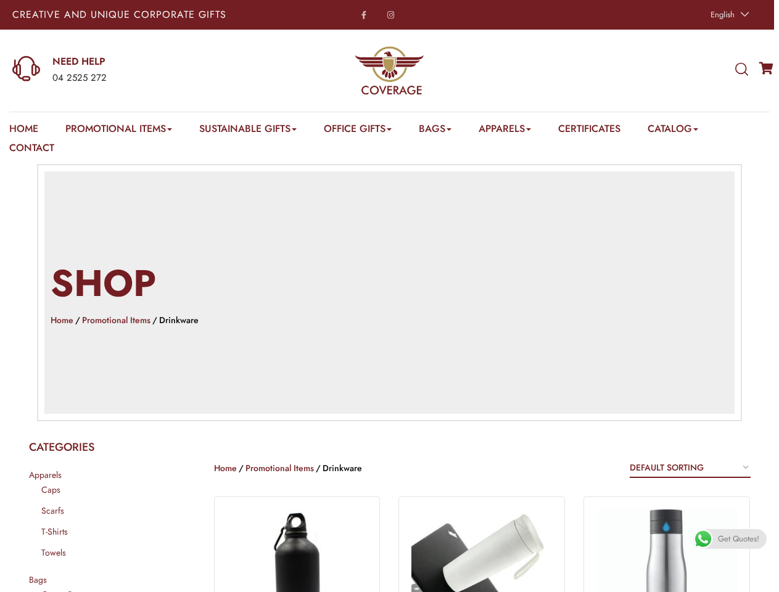 This screenshot has height=592, width=779. Describe the element at coordinates (153, 62) in the screenshot. I see `h3: NEED HELP` at that location.